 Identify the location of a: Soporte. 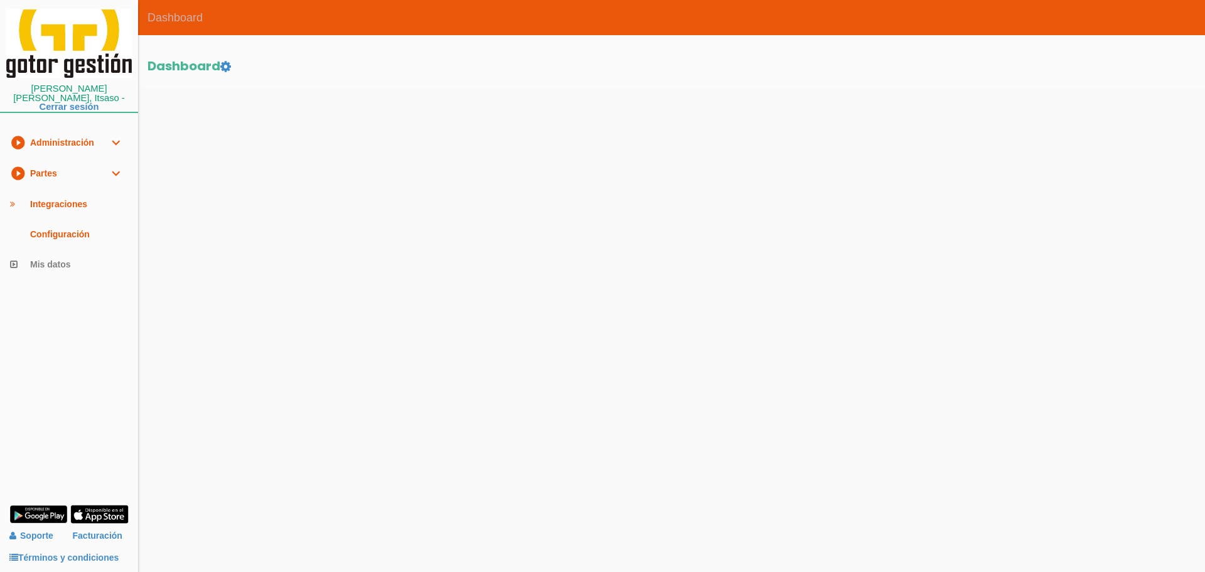
(31, 535).